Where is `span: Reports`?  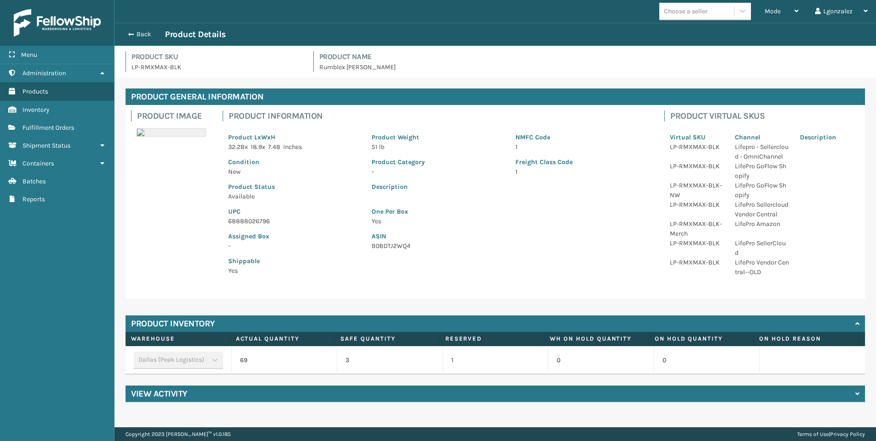
span: Reports is located at coordinates (33, 199).